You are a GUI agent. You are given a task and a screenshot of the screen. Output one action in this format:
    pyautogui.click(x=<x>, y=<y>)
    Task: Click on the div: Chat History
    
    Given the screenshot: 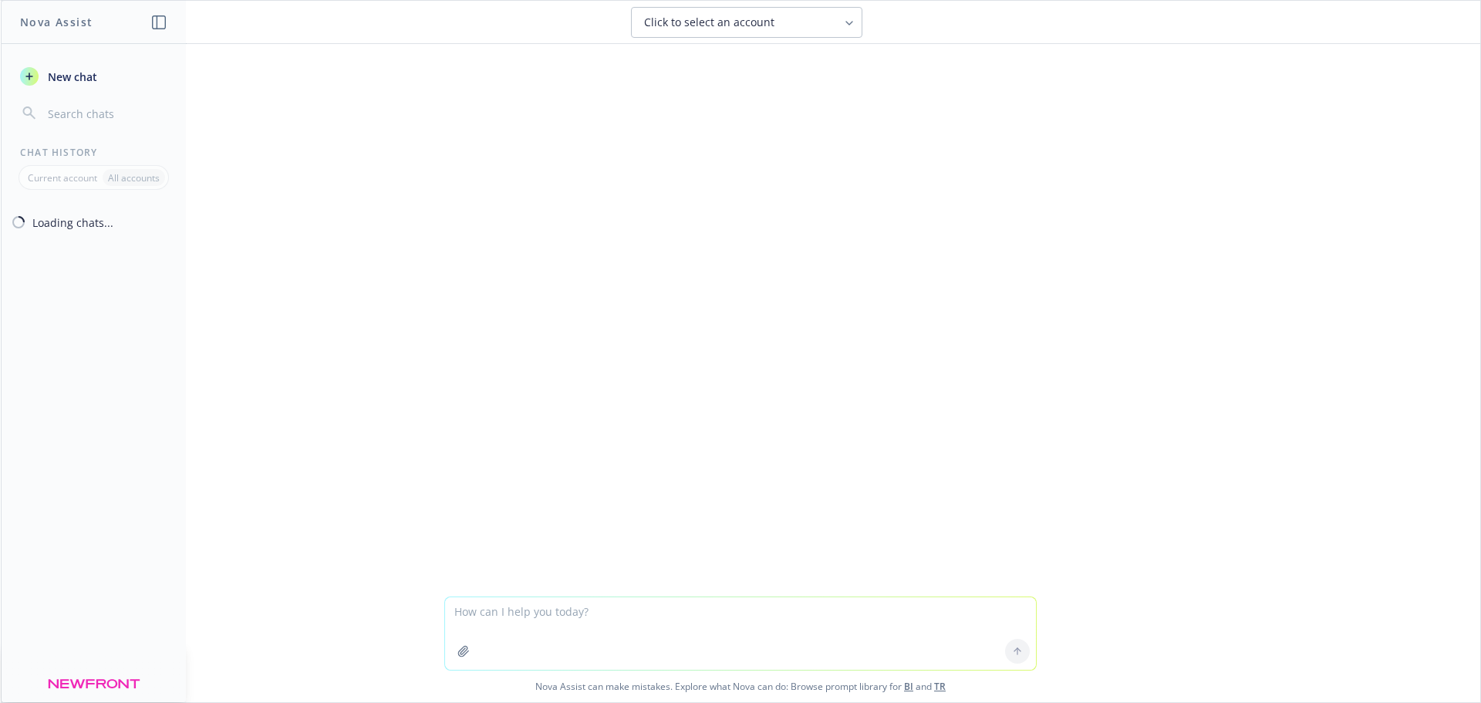 What is the action you would take?
    pyautogui.click(x=93, y=152)
    